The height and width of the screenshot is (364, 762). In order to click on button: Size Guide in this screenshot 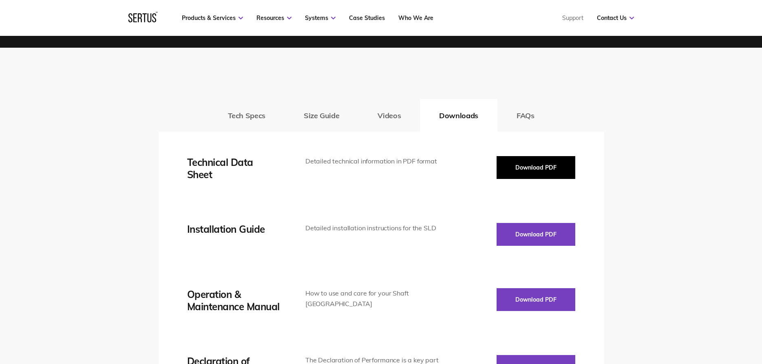, I will do `click(321, 115)`.